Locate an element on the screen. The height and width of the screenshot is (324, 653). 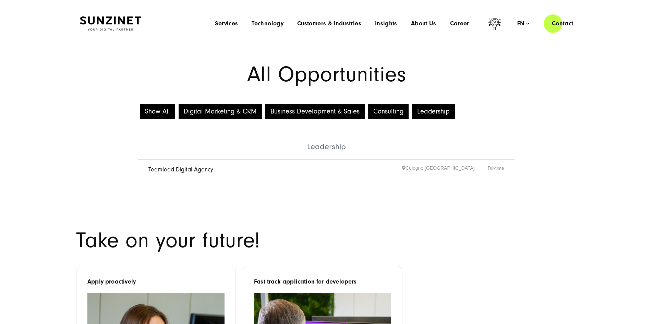
img: SUNZINET Full Service Digital Agentur is located at coordinates (110, 24).